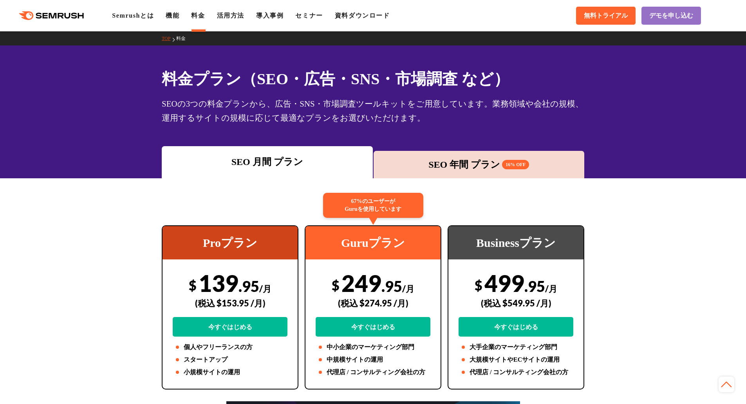 The width and height of the screenshot is (746, 404). What do you see at coordinates (373, 111) in the screenshot?
I see `div: SEOの3つの料金プランから、広告・SNS・市場調査ツールキットをご用意しています。業務領域や会社の規模、運用するサイトの規模に応じて最適なプランをお選びいただけます。` at bounding box center [373, 111].